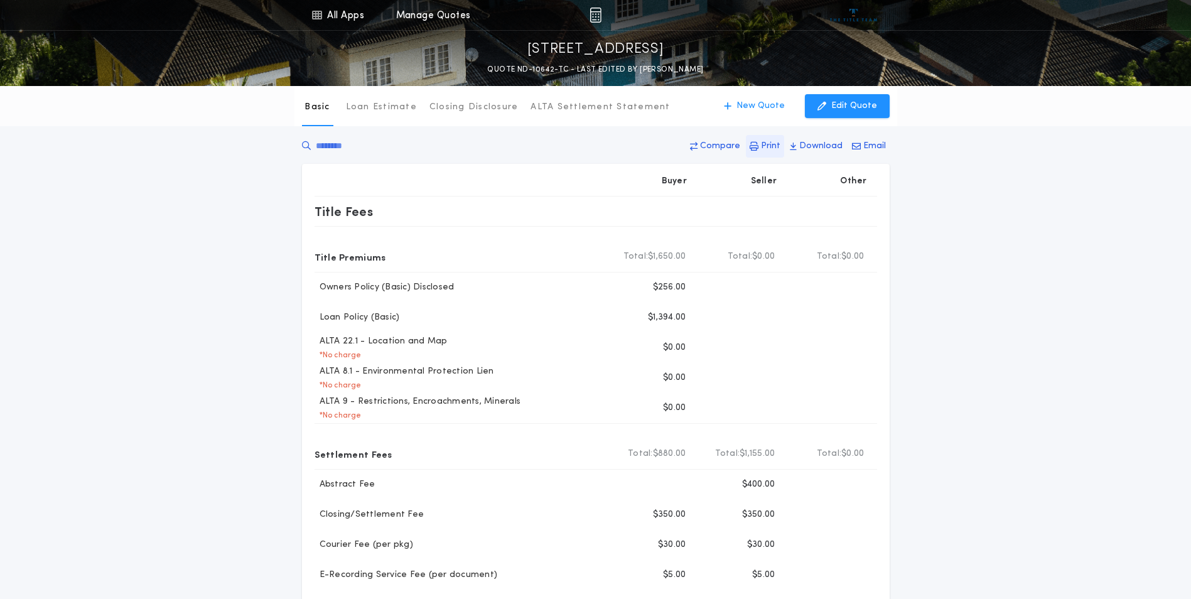 This screenshot has height=599, width=1191. I want to click on p: Seller, so click(764, 181).